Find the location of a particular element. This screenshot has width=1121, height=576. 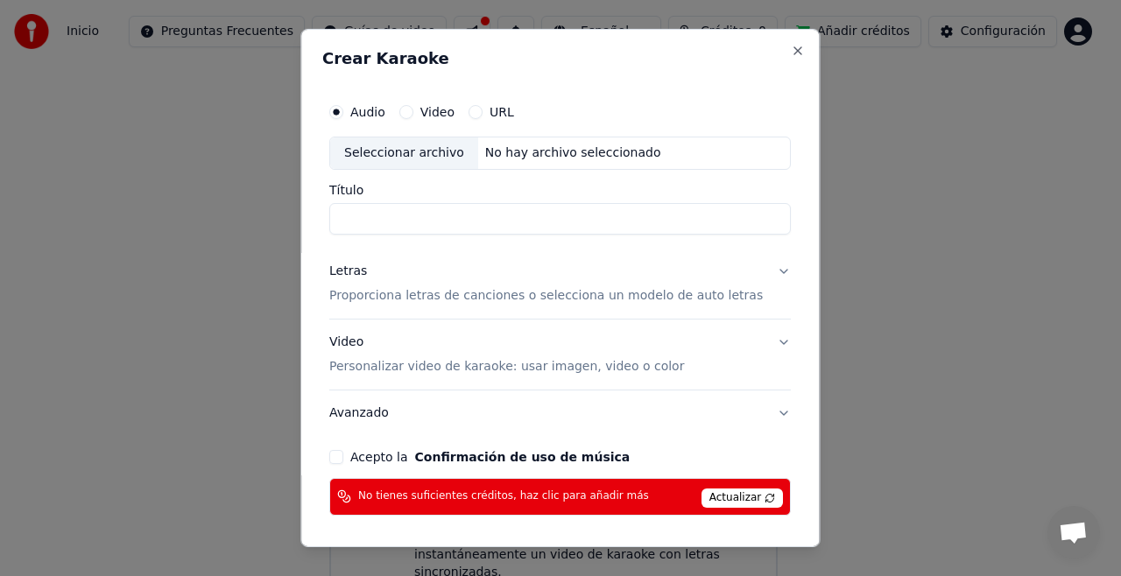

p: Proporciona letras de canciones o selecciona un modelo de auto letras is located at coordinates (546, 296).